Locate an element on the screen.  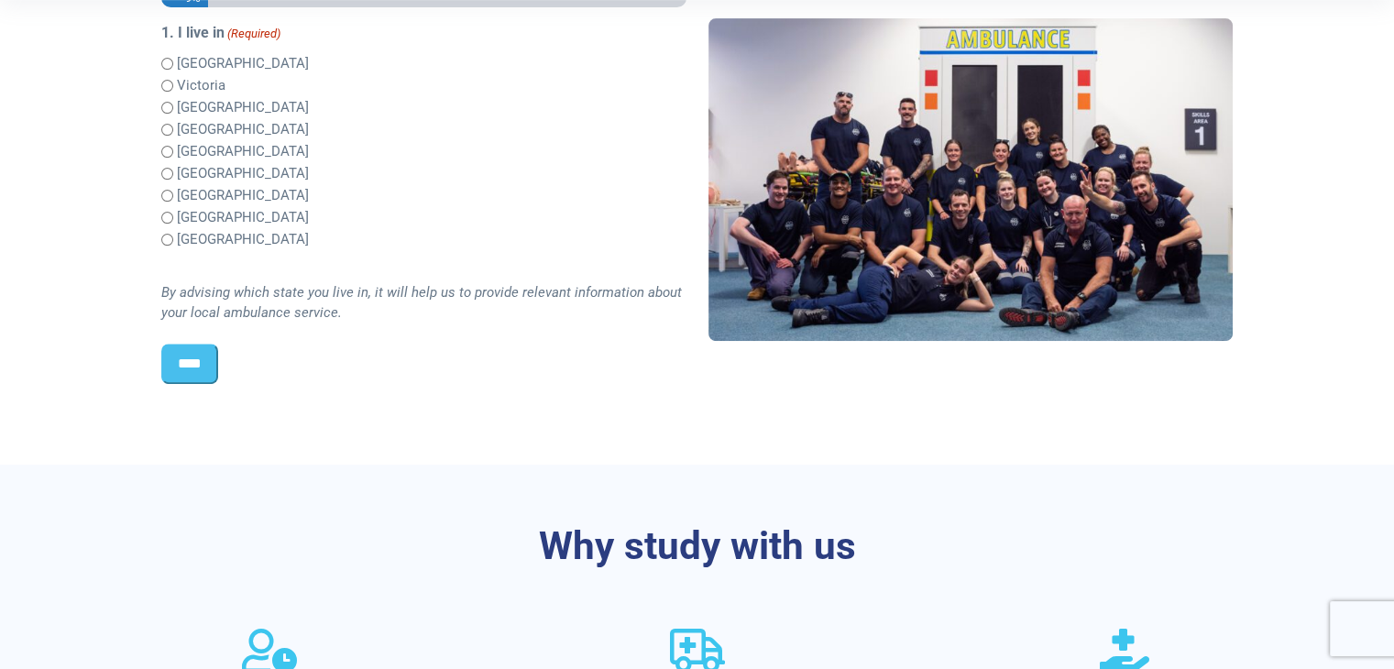
legend: 1. I live in is located at coordinates (423, 33).